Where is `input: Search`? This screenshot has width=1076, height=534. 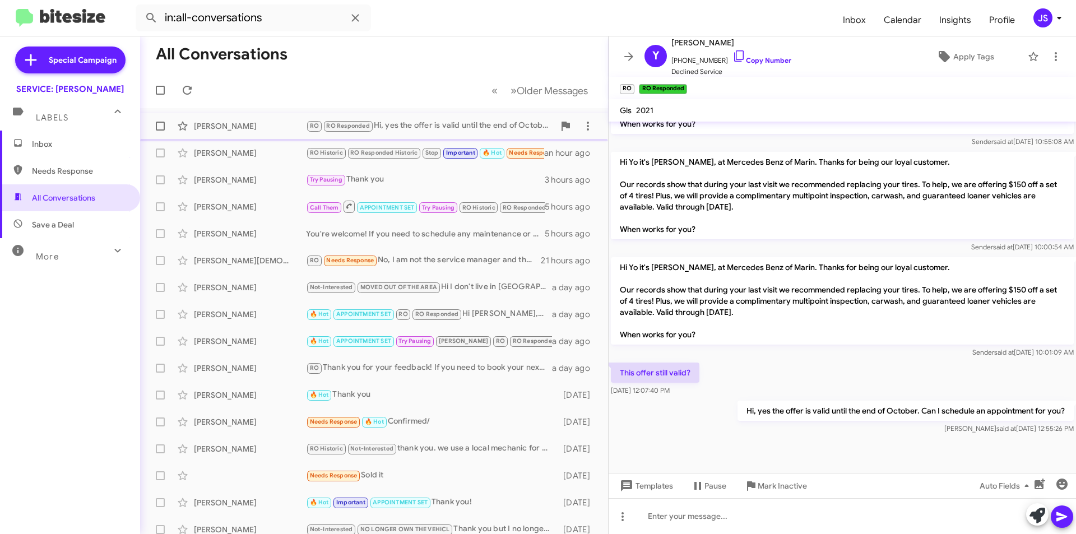
input: Search is located at coordinates (253, 18).